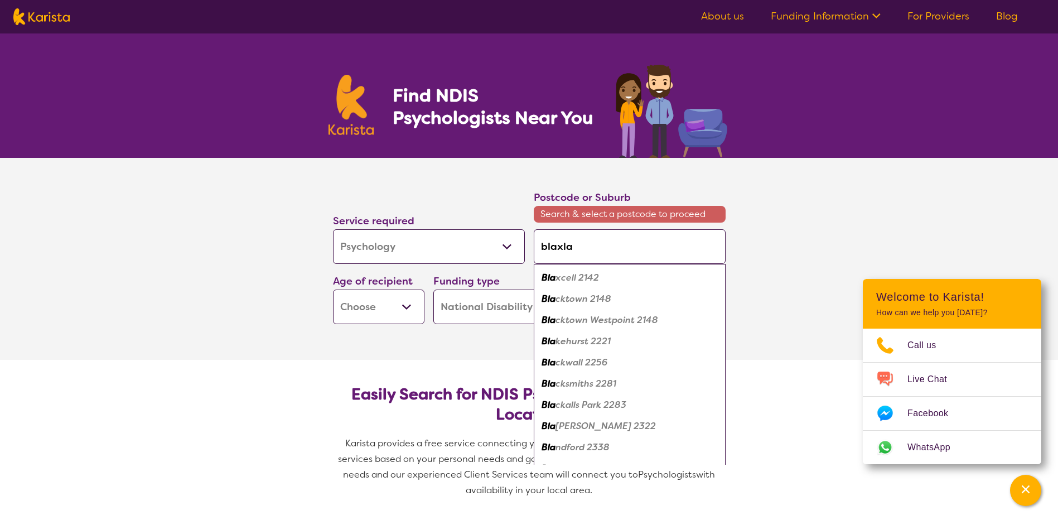 Image resolution: width=1058 pixels, height=520 pixels. Describe the element at coordinates (585, 383) in the screenshot. I see `em: cksmiths 2281` at that location.